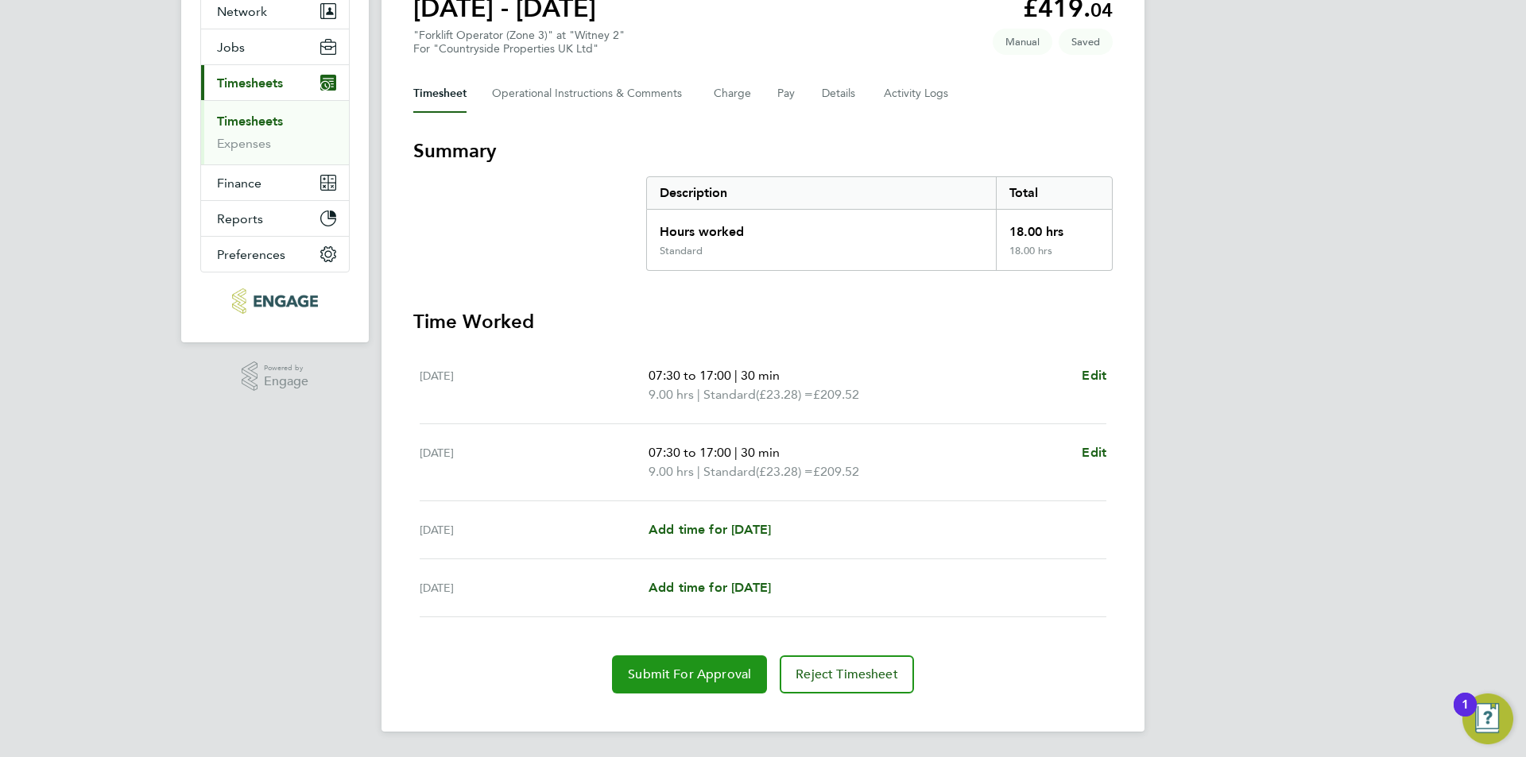  What do you see at coordinates (763, 416) in the screenshot?
I see `section: Timesheet` at bounding box center [763, 416].